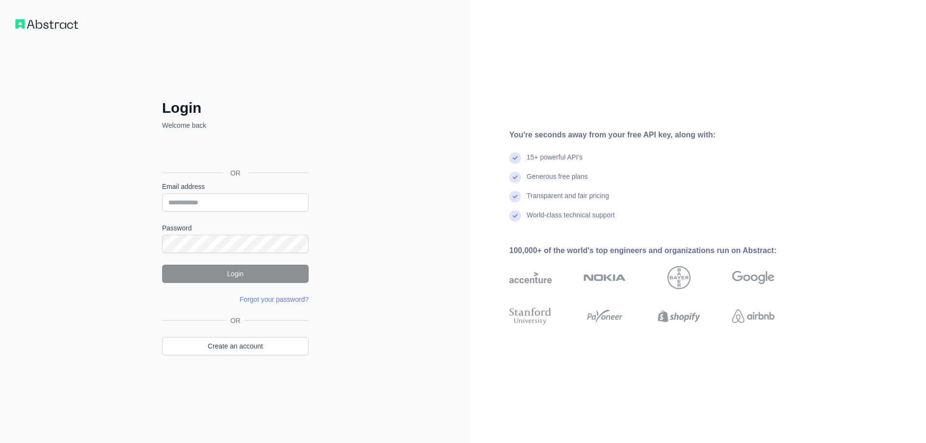  Describe the element at coordinates (235, 187) in the screenshot. I see `label: Email address` at that location.